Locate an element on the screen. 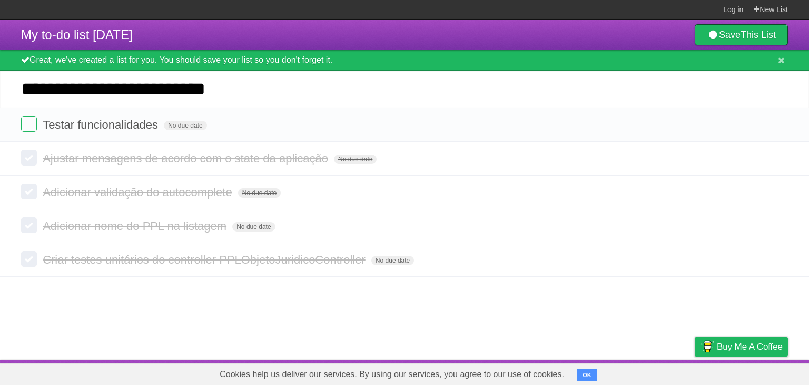 This screenshot has width=809, height=385. a: Developers is located at coordinates (611, 372).